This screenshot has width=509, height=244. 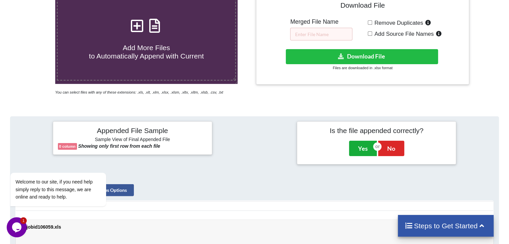 What do you see at coordinates (119, 146) in the screenshot?
I see `b: Showing only first row from each file` at bounding box center [119, 146].